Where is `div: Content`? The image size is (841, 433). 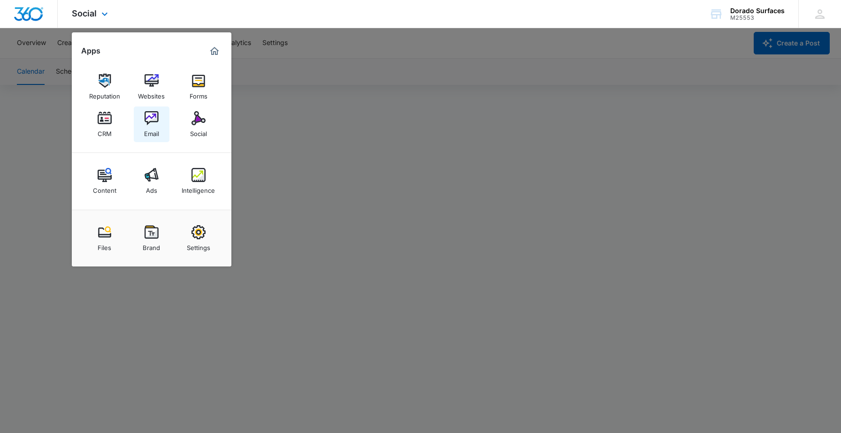
div: Content is located at coordinates (105, 188).